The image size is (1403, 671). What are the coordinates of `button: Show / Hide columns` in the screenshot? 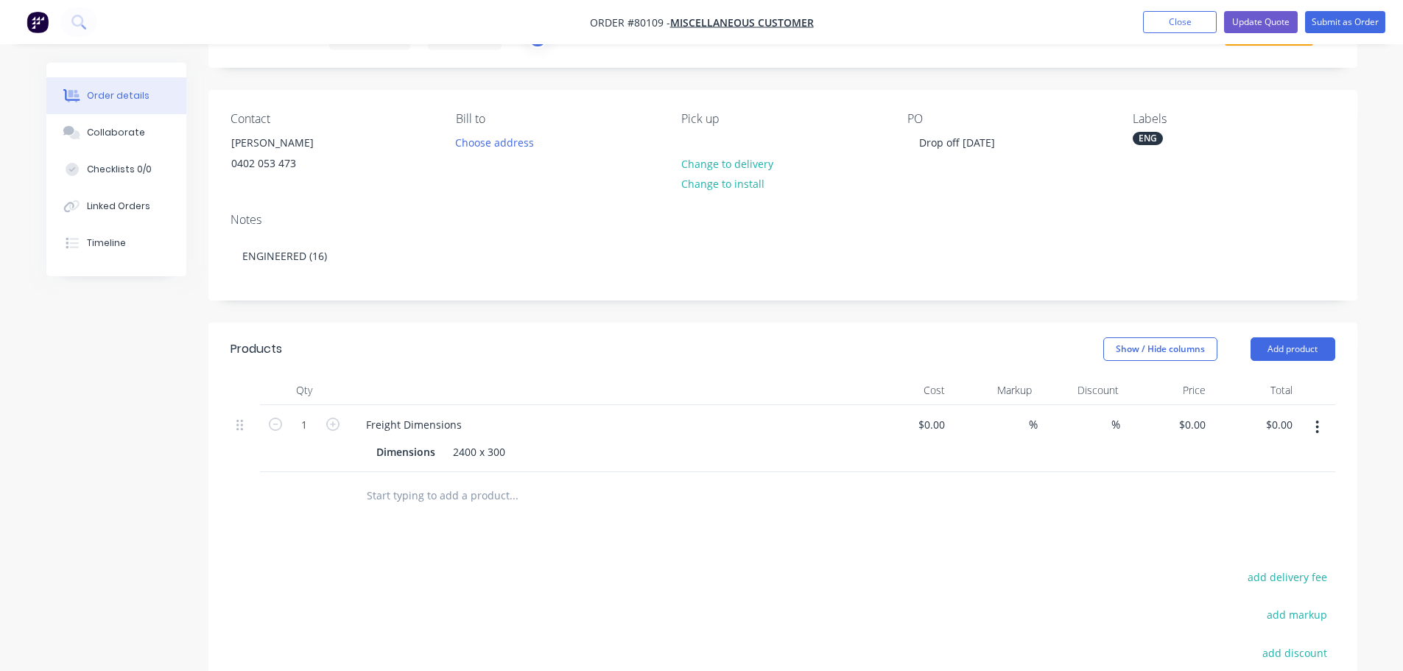 It's located at (1160, 349).